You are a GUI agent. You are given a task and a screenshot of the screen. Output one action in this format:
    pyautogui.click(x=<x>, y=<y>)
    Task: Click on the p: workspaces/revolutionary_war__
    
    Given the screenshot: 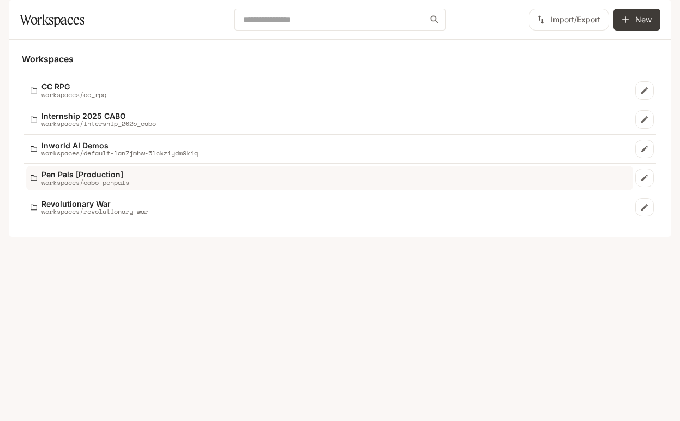 What is the action you would take?
    pyautogui.click(x=99, y=211)
    